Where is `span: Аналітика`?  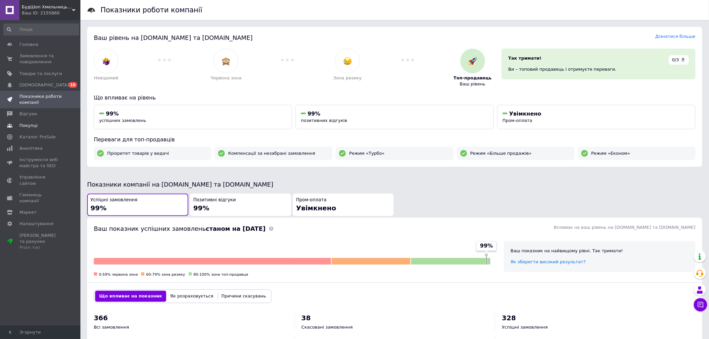 span: Аналітика is located at coordinates (31, 148).